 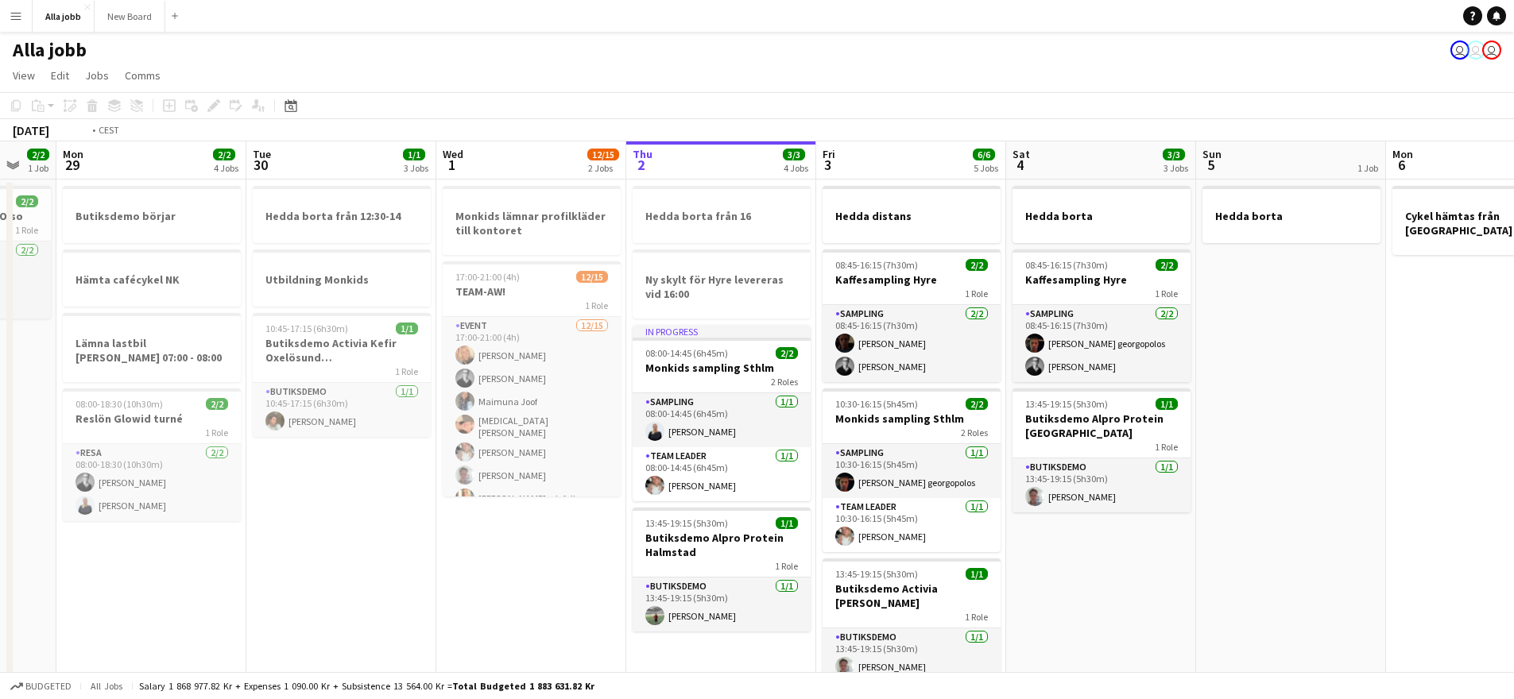 I want to click on h3: Hämta cafécykel NK, so click(x=152, y=280).